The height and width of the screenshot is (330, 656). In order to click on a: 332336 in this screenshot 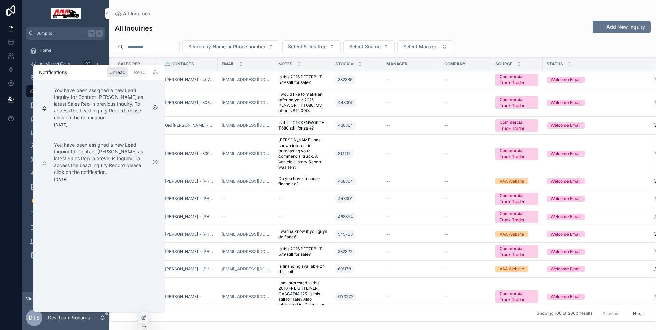, I will do `click(345, 80)`.